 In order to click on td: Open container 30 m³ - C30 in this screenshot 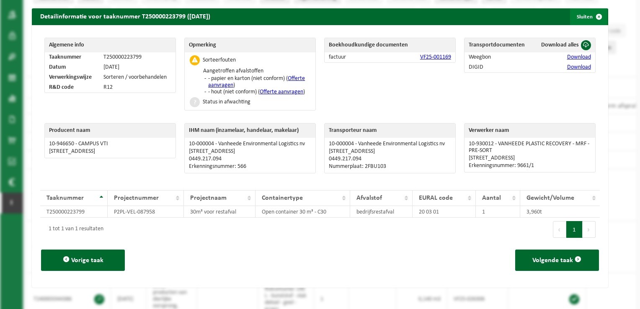, I will do `click(303, 212)`.